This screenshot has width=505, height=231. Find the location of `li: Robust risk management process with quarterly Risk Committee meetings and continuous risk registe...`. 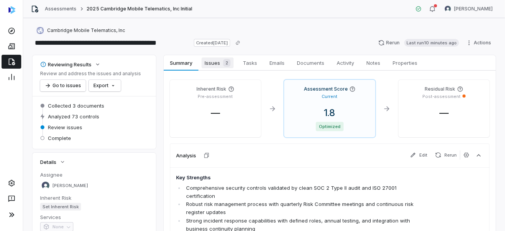

li: Robust risk management process with quarterly Risk Committee meetings and continuous risk registe... is located at coordinates (303, 208).